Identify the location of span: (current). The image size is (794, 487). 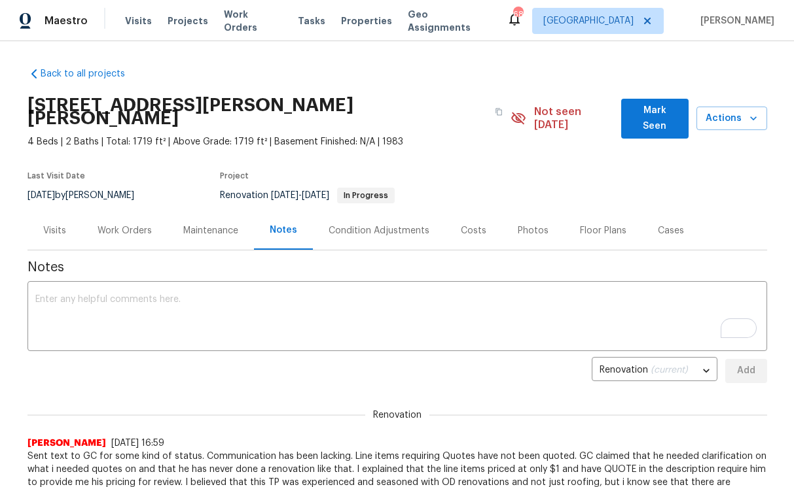
(669, 370).